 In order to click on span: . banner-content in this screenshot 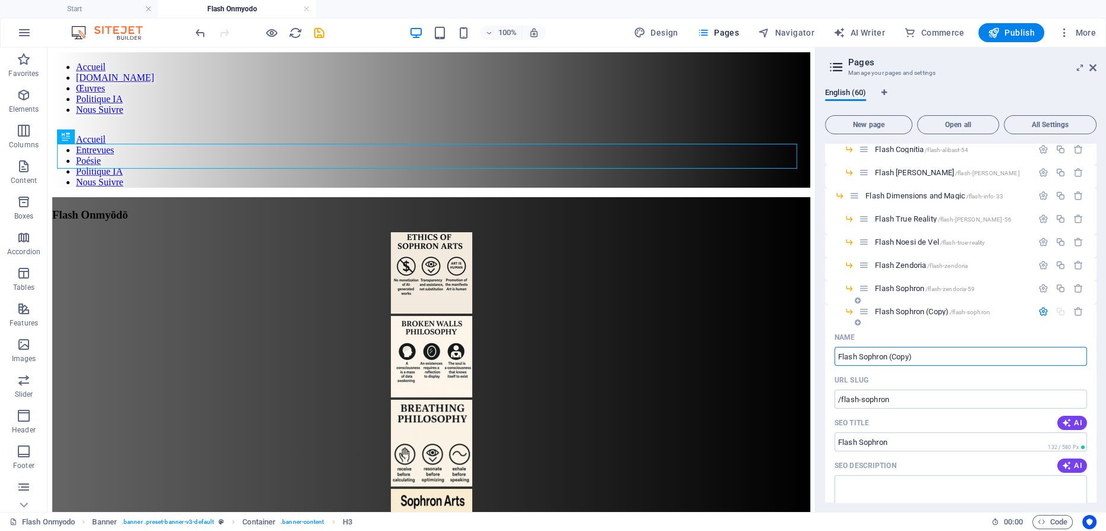, I will do `click(302, 522)`.